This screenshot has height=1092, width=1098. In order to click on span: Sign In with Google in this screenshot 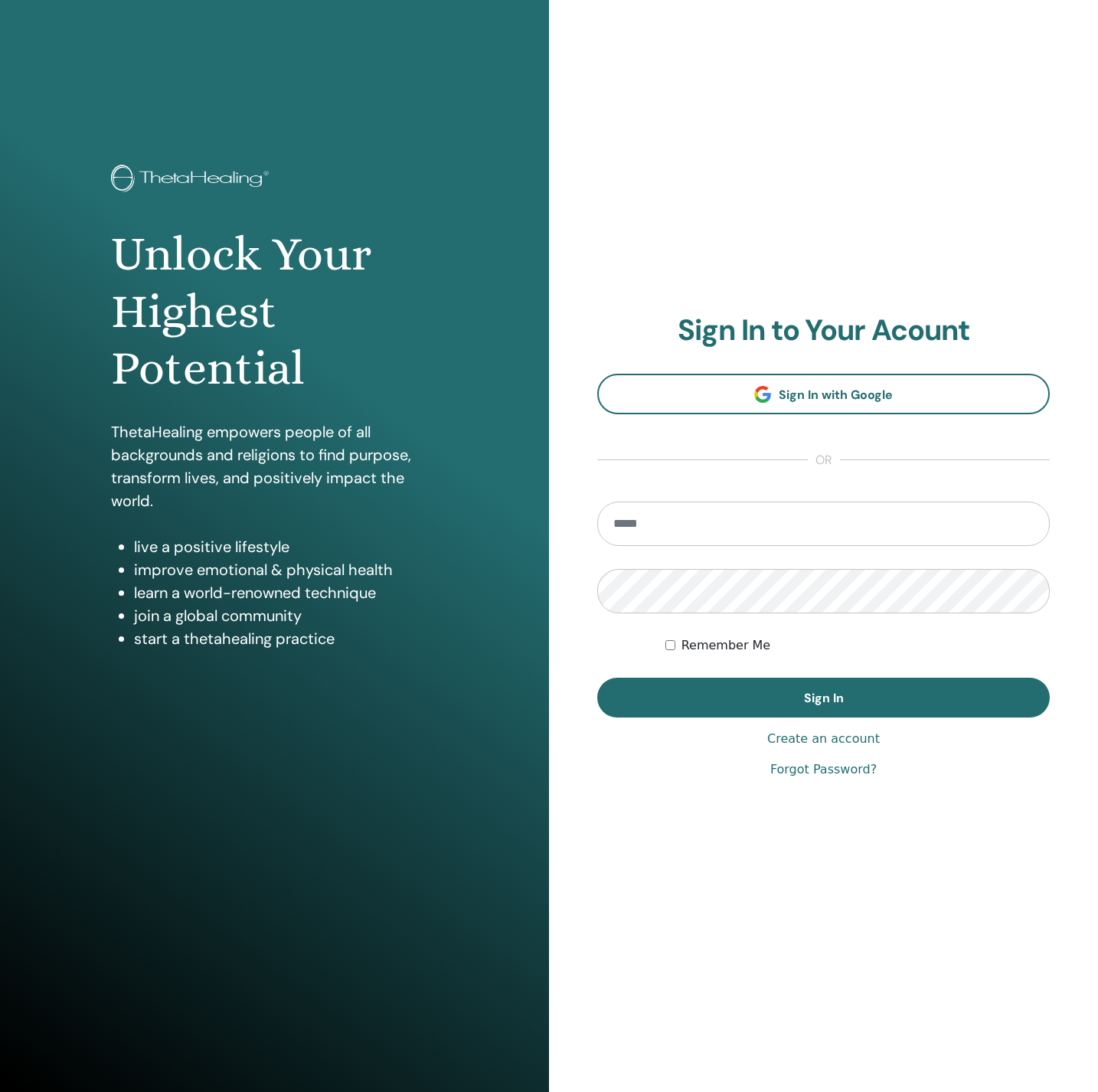, I will do `click(836, 394)`.